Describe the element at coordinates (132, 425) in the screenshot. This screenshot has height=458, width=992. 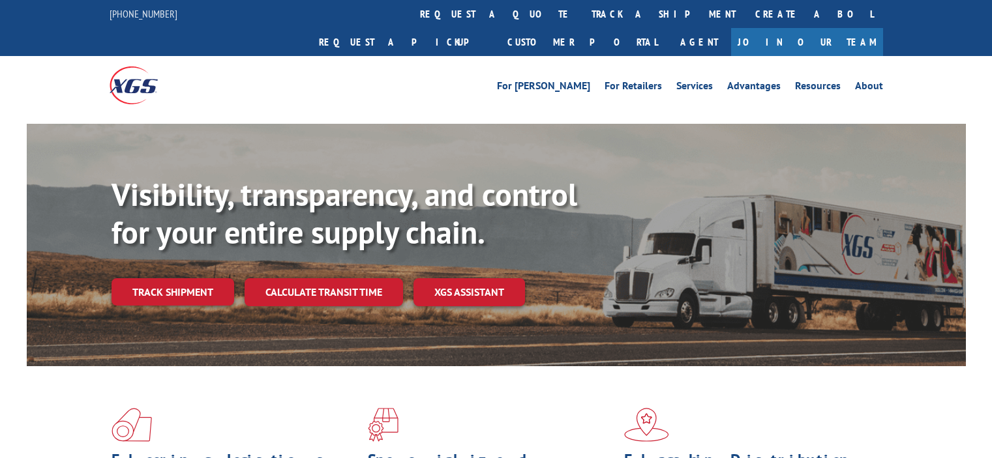
I see `img: xgs-icon-total-supply-chain-intelligence-red` at that location.